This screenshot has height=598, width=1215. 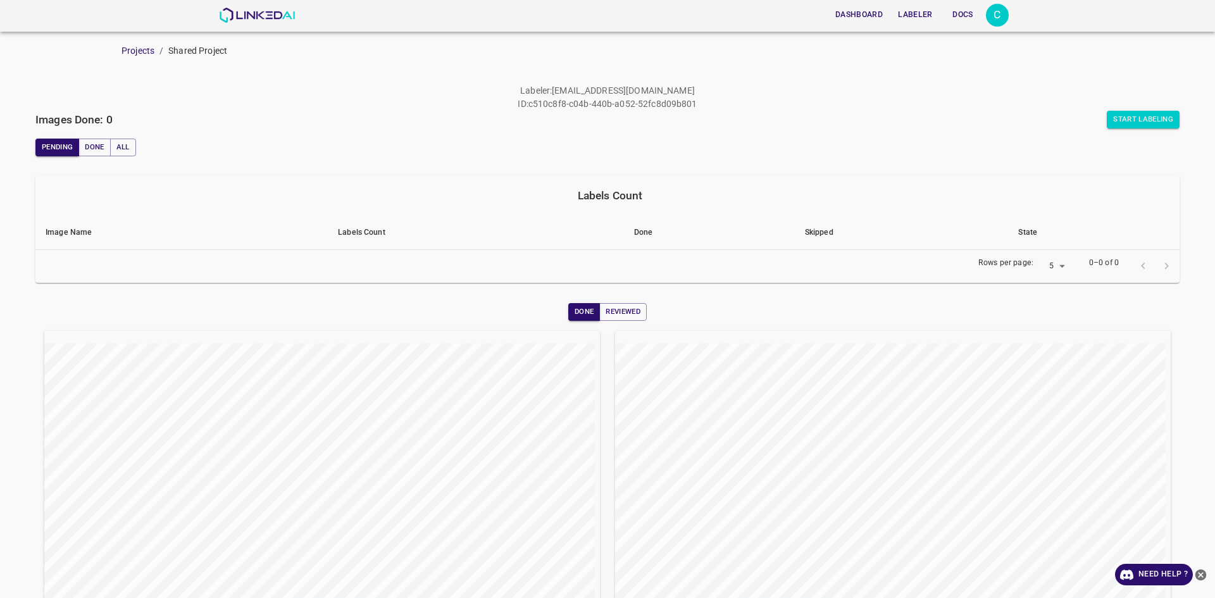 What do you see at coordinates (123, 147) in the screenshot?
I see `button: All` at bounding box center [123, 147].